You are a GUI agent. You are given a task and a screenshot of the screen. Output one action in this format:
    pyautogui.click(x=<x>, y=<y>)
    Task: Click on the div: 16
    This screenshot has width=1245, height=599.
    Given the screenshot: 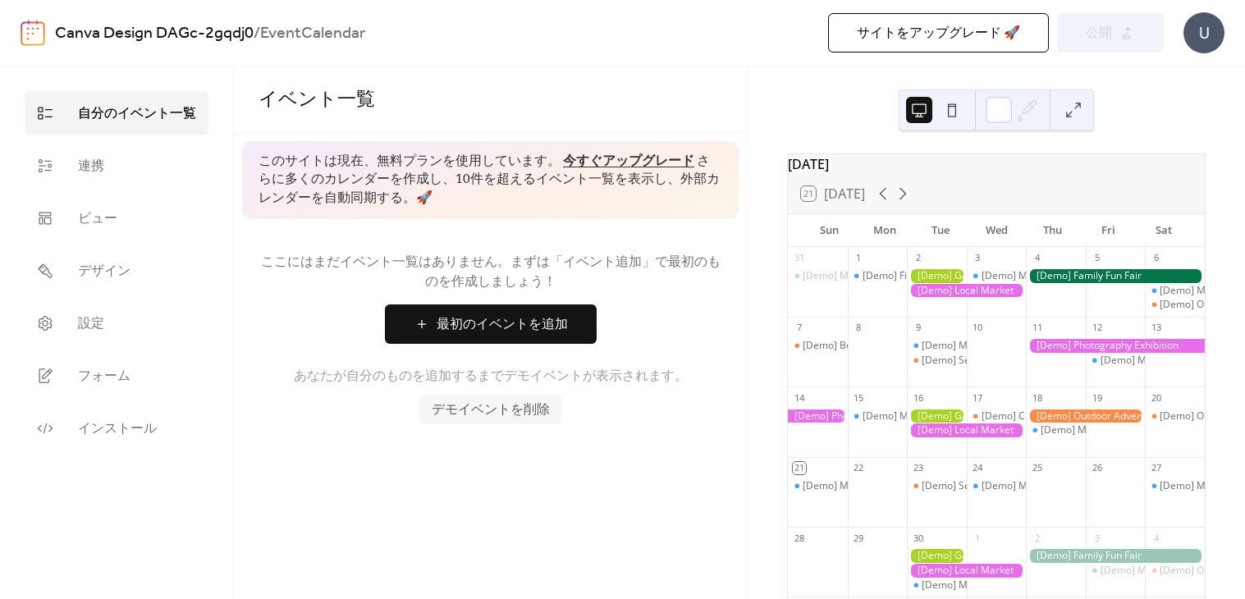 What is the action you would take?
    pyautogui.click(x=918, y=397)
    